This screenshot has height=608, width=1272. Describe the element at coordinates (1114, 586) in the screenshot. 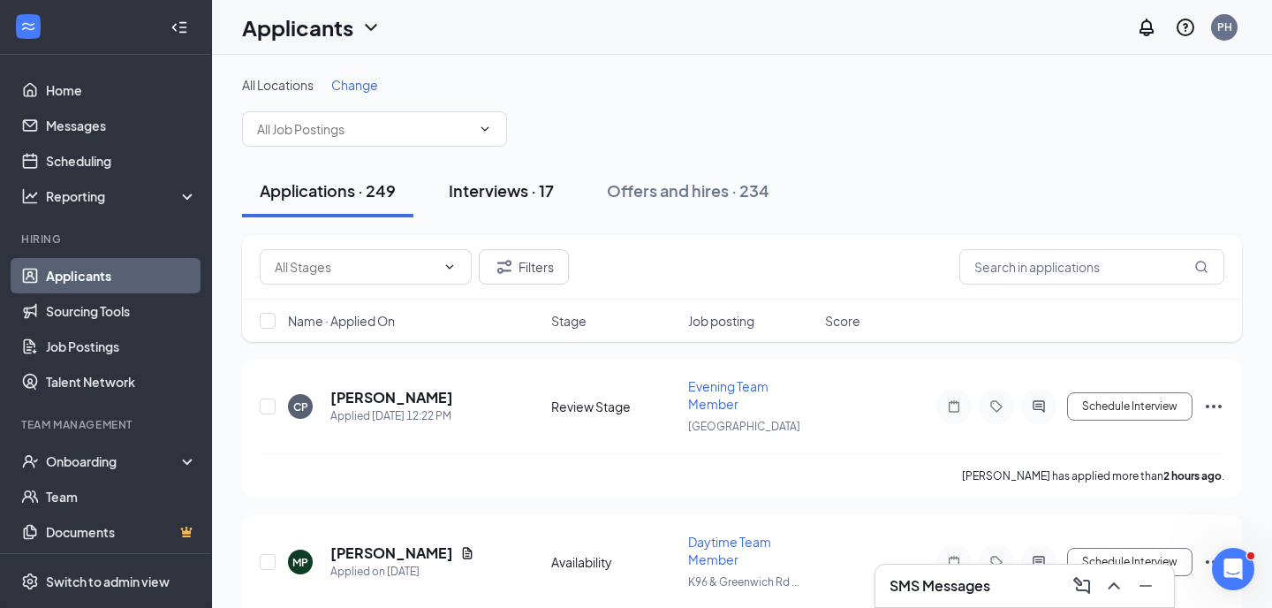

I see `button: ChevronUp` at that location.